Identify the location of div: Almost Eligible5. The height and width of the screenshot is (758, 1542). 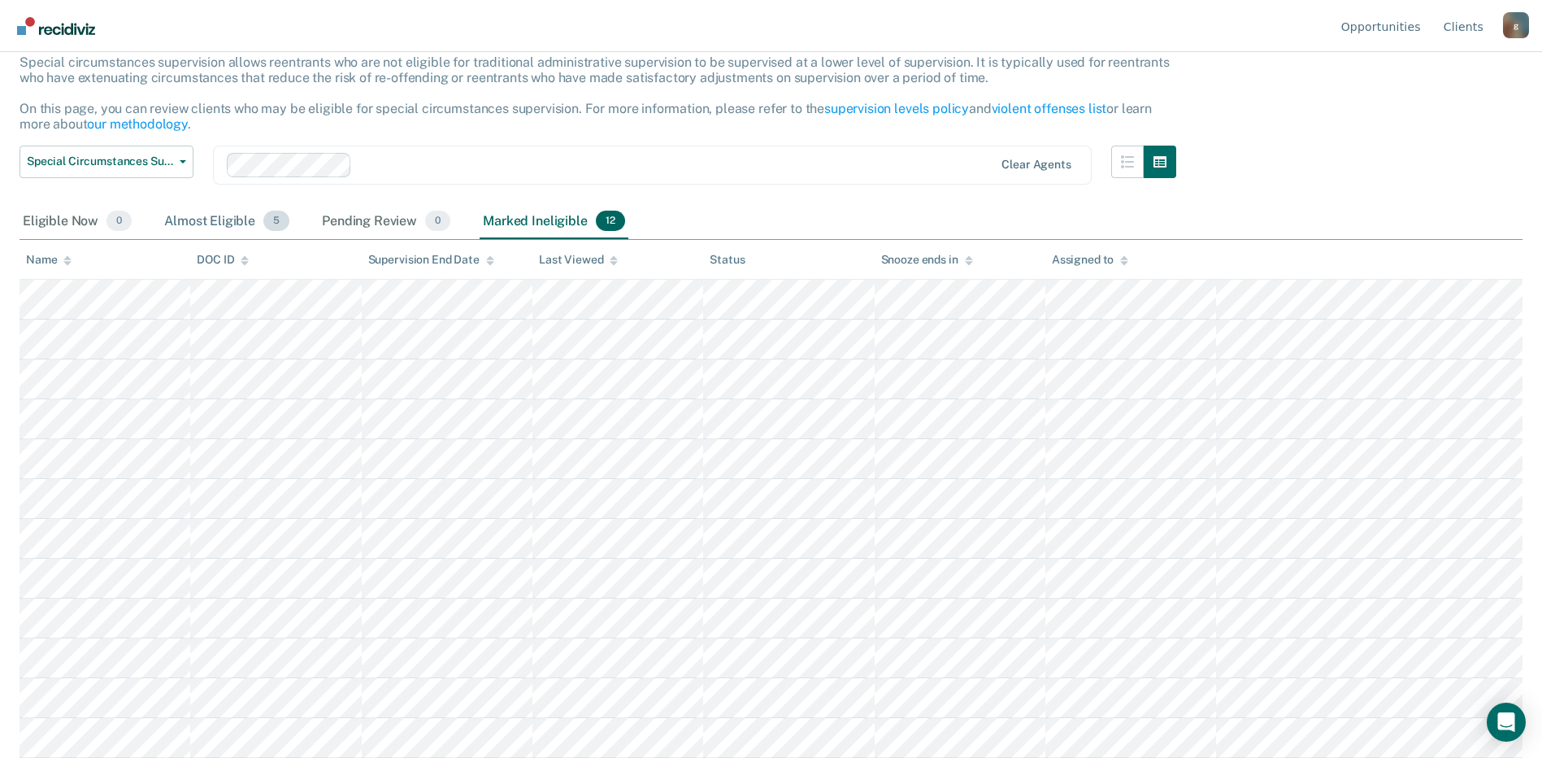
(227, 222).